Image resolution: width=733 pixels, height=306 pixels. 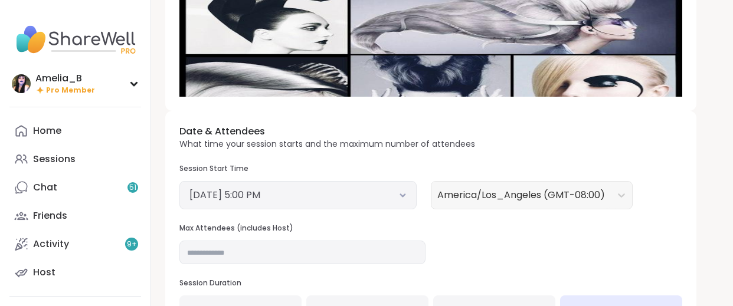 What do you see at coordinates (54, 159) in the screenshot?
I see `div: Sessions` at bounding box center [54, 159].